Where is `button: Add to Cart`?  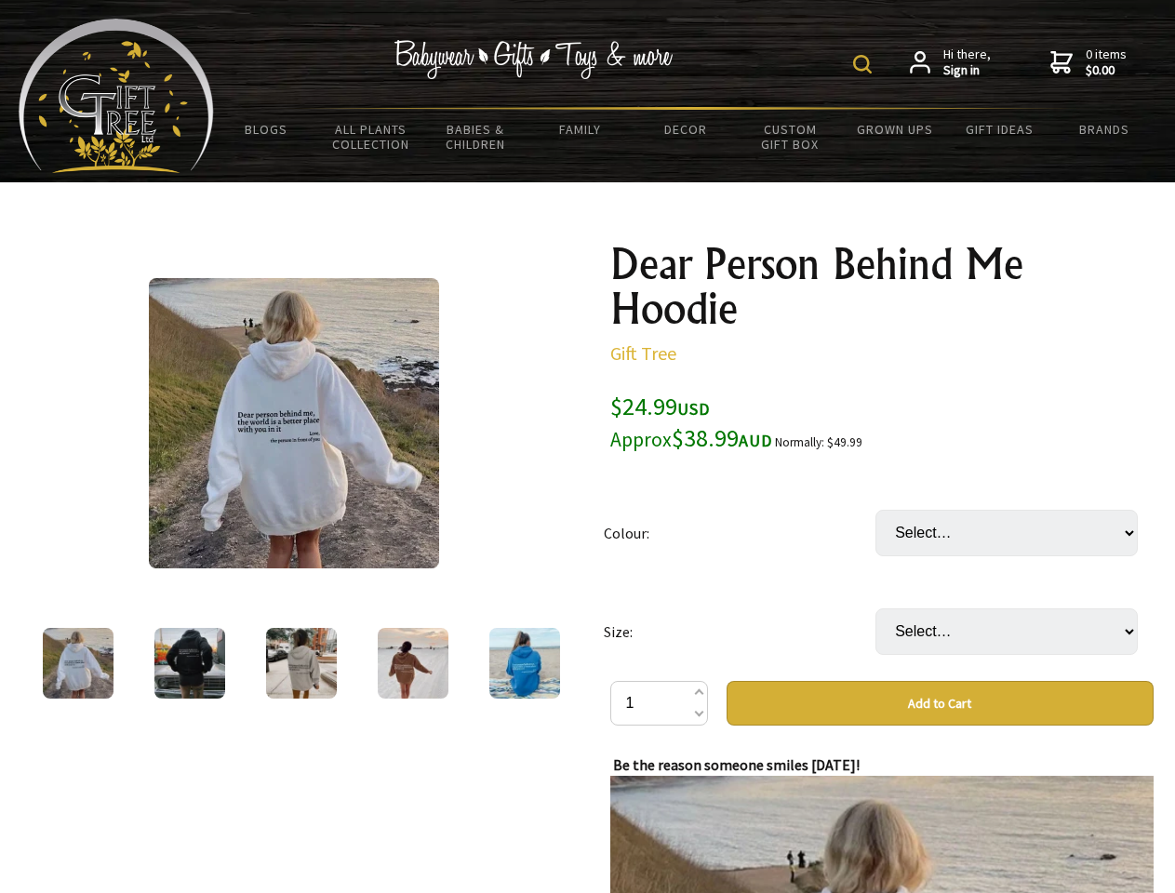 button: Add to Cart is located at coordinates (939, 703).